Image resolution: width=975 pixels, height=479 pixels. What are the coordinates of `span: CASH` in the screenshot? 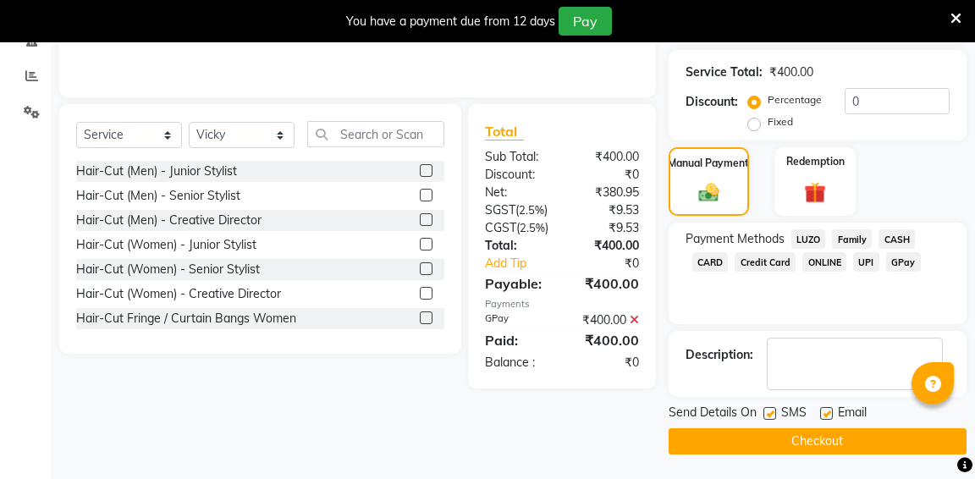 It's located at (897, 239).